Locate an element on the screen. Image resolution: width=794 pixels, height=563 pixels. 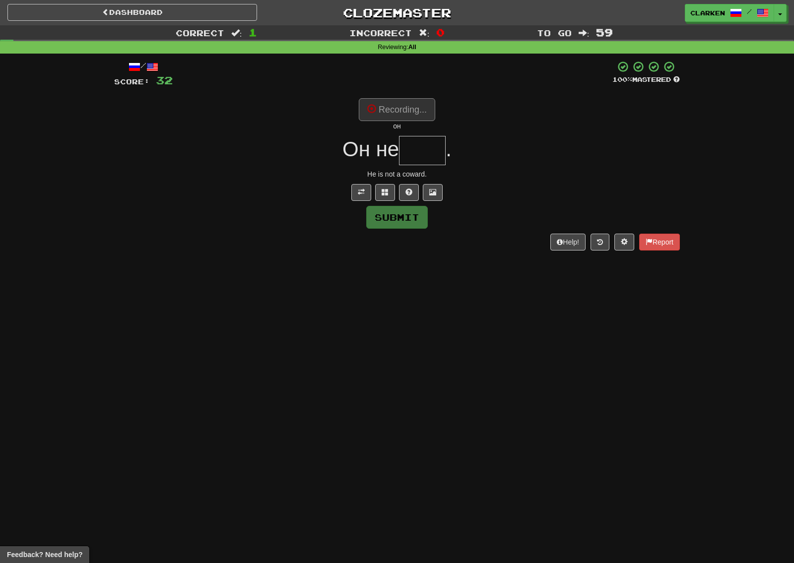
button: Show image (alt+x) is located at coordinates (433, 192).